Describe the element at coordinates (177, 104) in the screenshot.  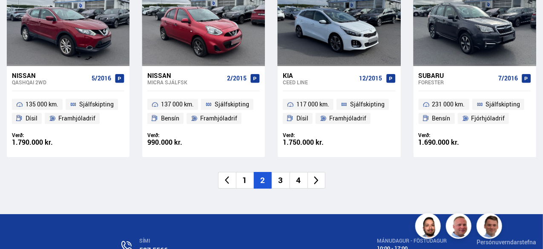
I see `span: 137 000 km.` at that location.